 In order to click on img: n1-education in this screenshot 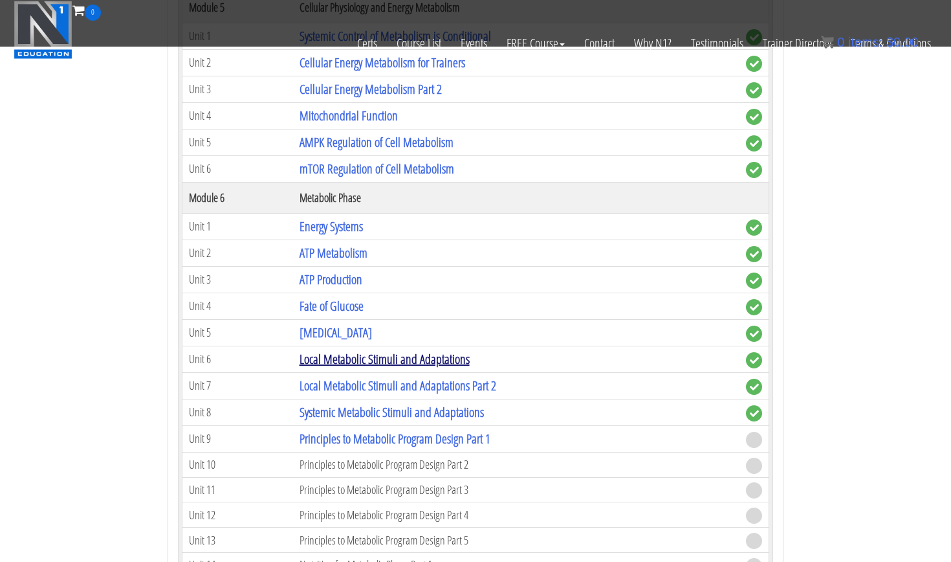, I will do `click(43, 30)`.